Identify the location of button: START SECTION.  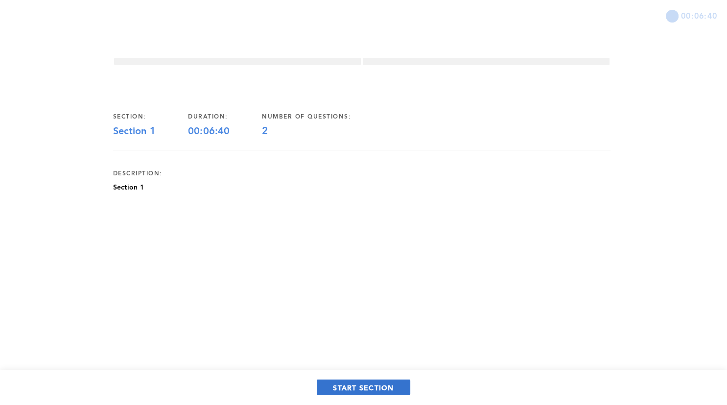
(363, 387).